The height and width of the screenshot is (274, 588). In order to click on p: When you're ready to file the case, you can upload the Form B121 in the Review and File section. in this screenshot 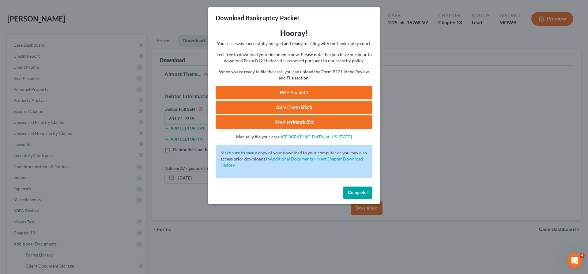, I will do `click(294, 75)`.